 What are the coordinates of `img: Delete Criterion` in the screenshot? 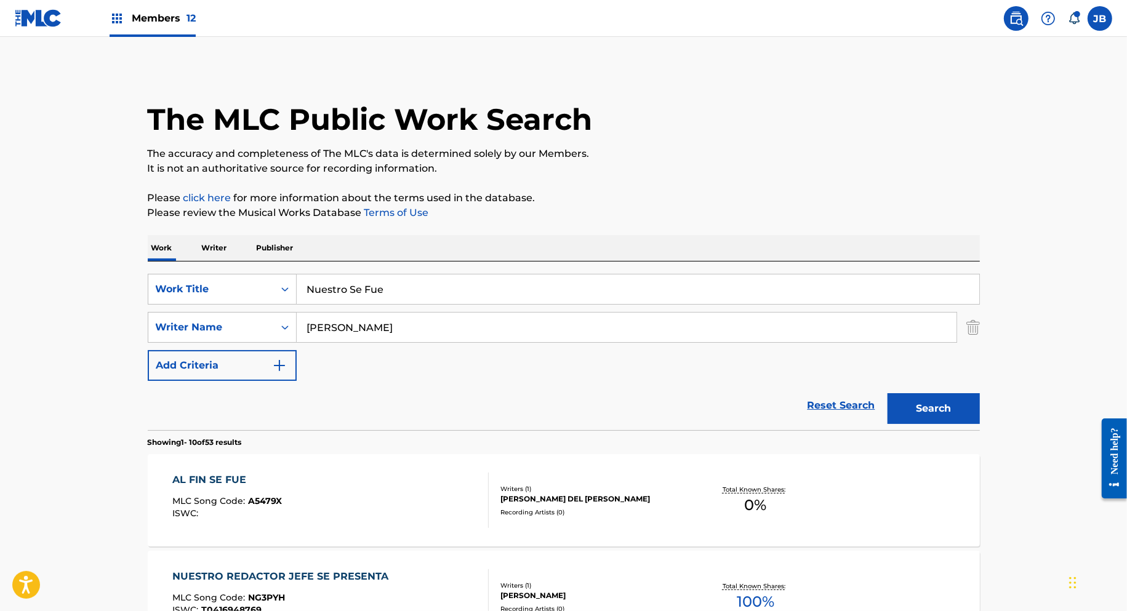 It's located at (973, 327).